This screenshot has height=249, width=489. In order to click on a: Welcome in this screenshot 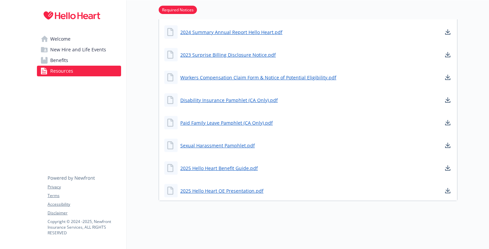, I will do `click(79, 39)`.